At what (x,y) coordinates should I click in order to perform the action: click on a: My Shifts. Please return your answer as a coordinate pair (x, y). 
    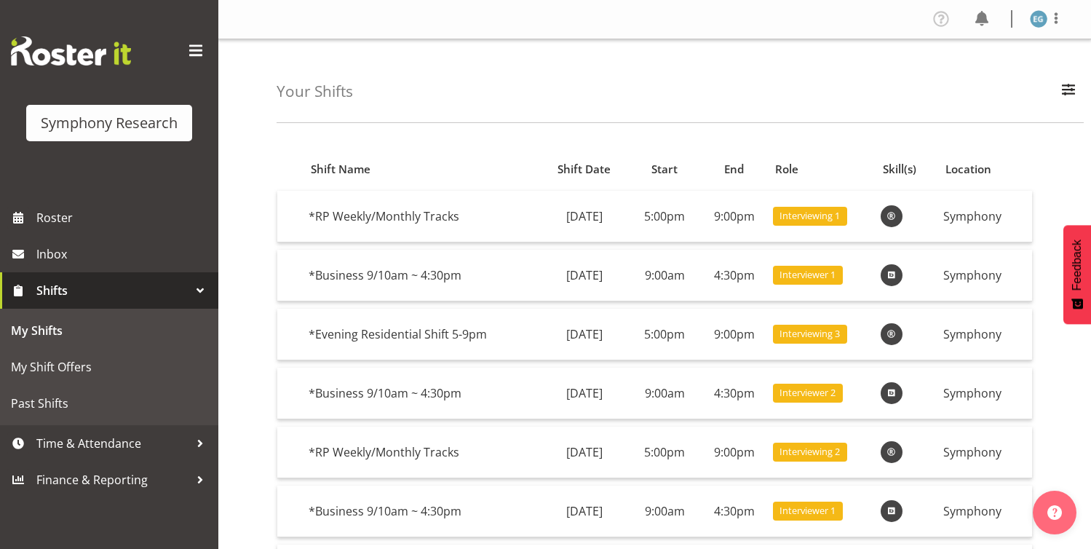
    Looking at the image, I should click on (109, 330).